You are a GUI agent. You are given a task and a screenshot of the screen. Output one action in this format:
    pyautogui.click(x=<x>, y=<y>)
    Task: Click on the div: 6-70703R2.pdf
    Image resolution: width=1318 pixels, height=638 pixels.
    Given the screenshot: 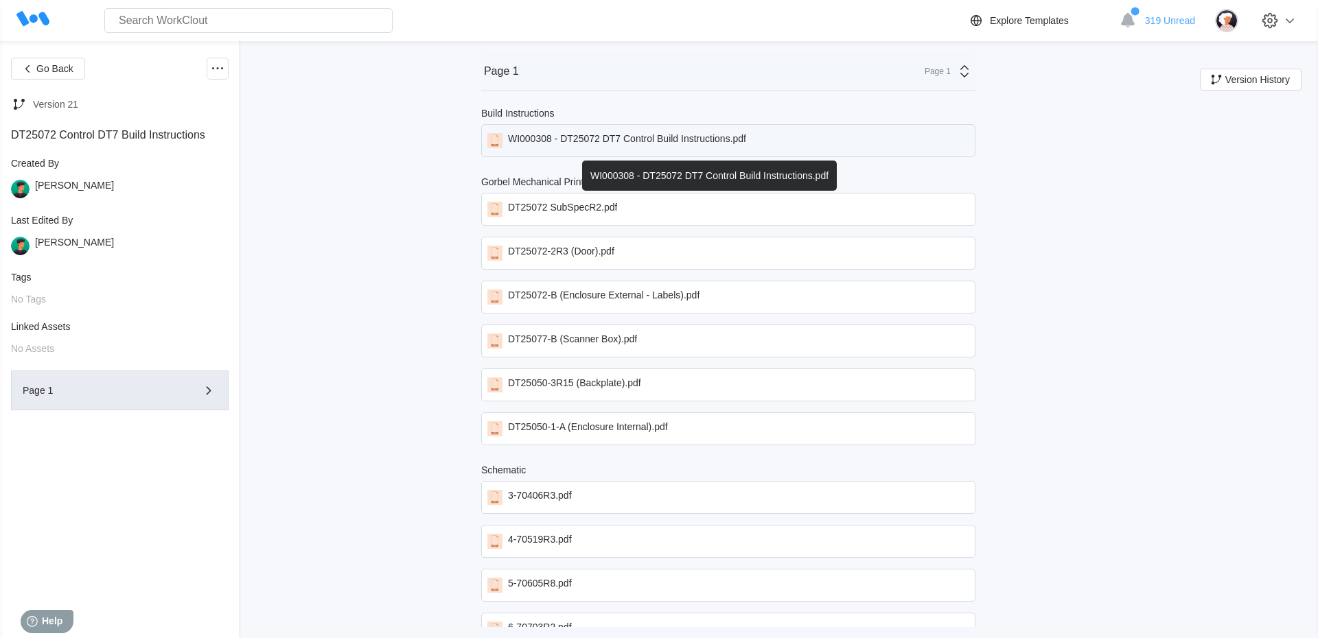 What is the action you would take?
    pyautogui.click(x=539, y=629)
    